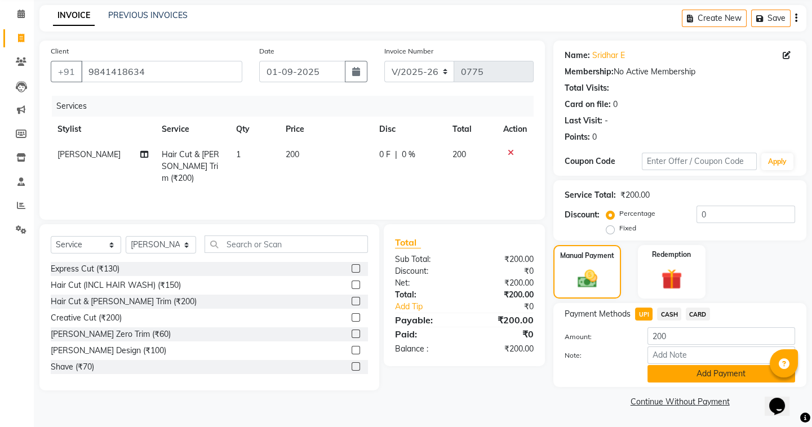 The width and height of the screenshot is (812, 427). Describe the element at coordinates (680, 72) in the screenshot. I see `div: No Active Membership` at that location.